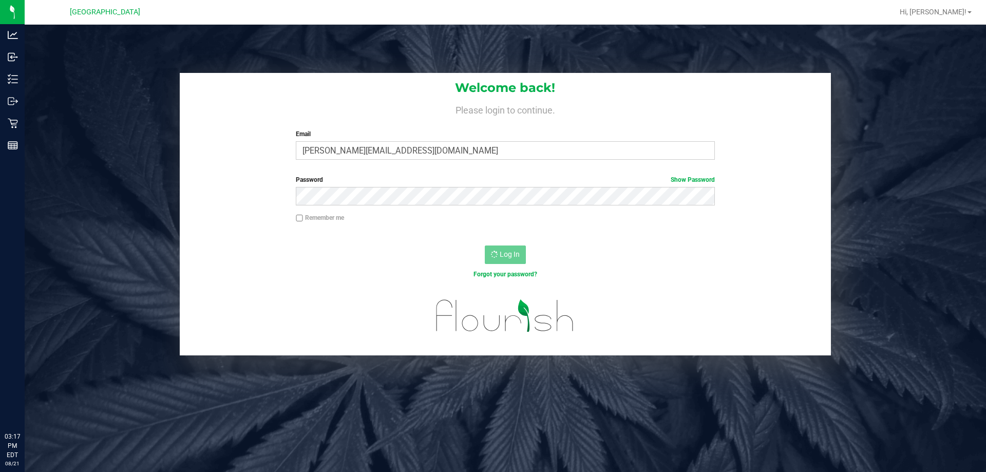 Image resolution: width=986 pixels, height=472 pixels. Describe the element at coordinates (13, 35) in the screenshot. I see `inline-svg: Analytics` at that location.